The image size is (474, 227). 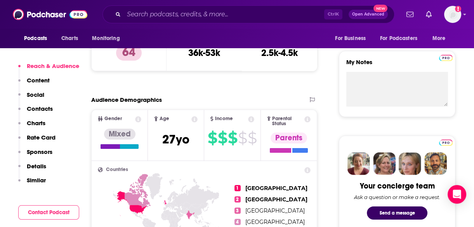 What do you see at coordinates (453, 14) in the screenshot?
I see `span: Logged in as megcassidy` at bounding box center [453, 14].